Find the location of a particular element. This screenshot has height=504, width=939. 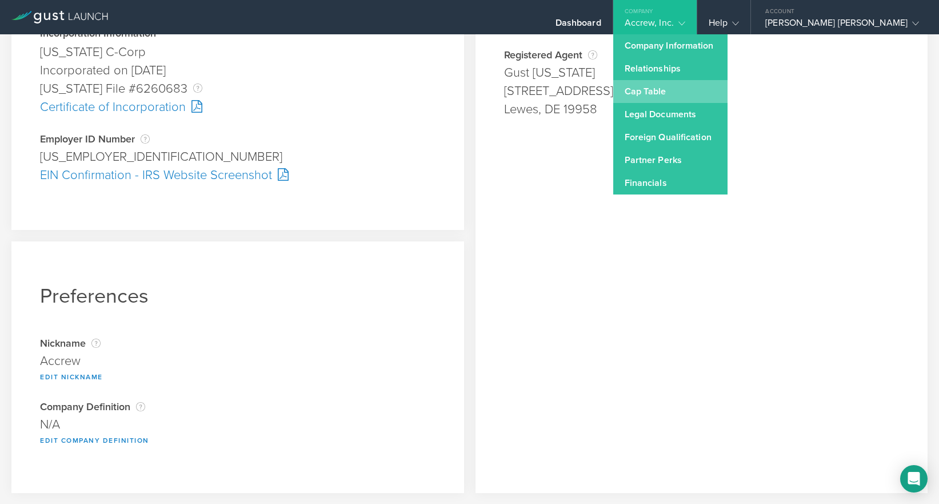

div: N/A is located at coordinates (238, 424).